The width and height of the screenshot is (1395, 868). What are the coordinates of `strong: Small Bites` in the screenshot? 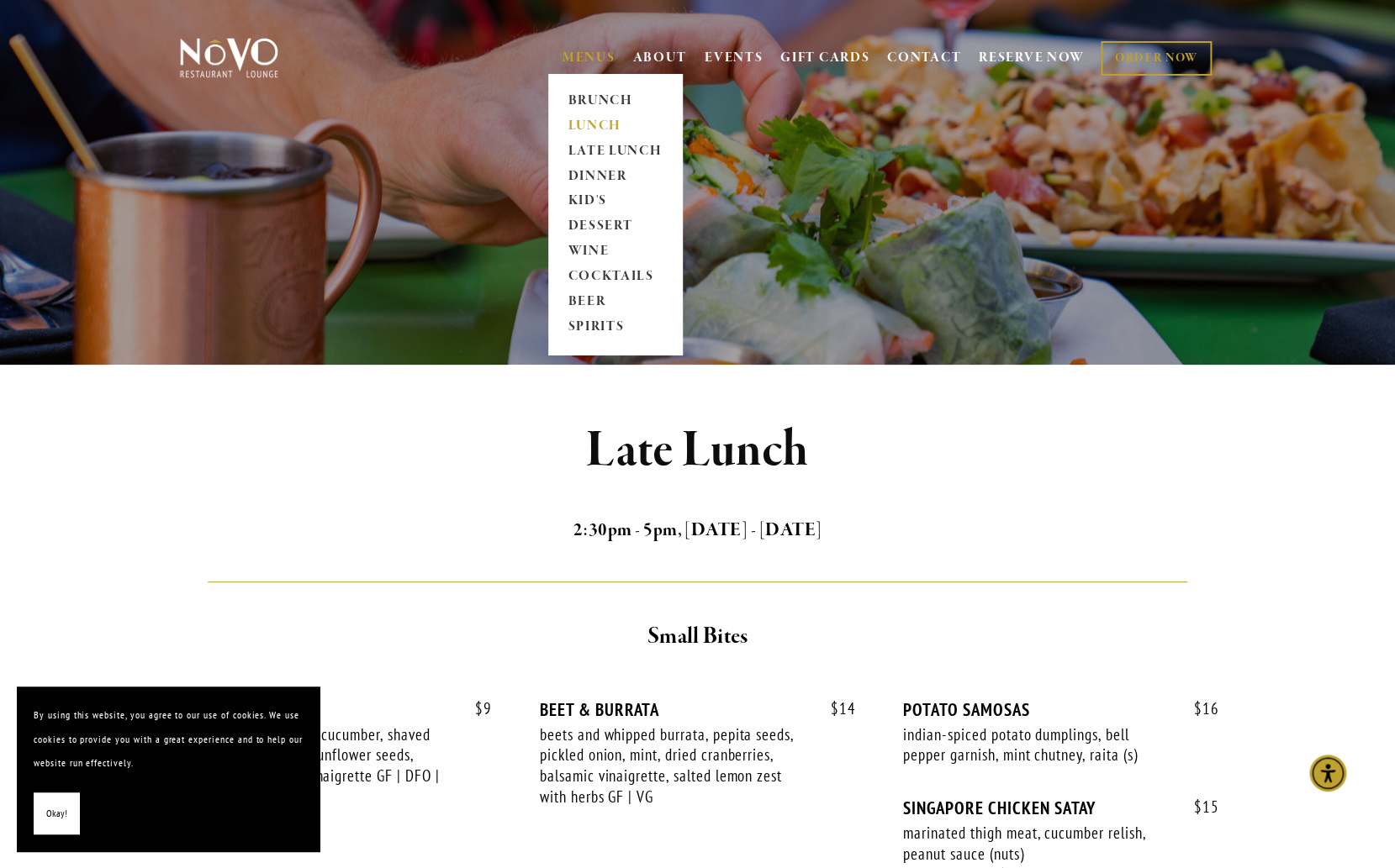 It's located at (697, 636).